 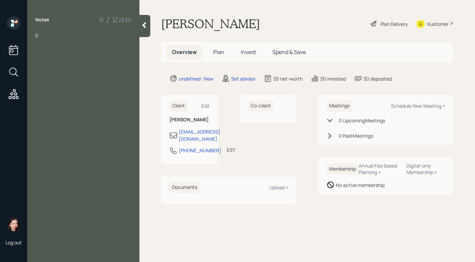 What do you see at coordinates (218, 52) in the screenshot?
I see `span: Plan` at bounding box center [218, 52].